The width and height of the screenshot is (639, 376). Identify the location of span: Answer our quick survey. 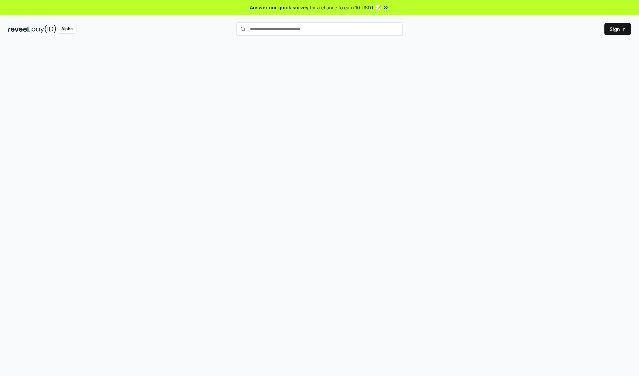
(279, 7).